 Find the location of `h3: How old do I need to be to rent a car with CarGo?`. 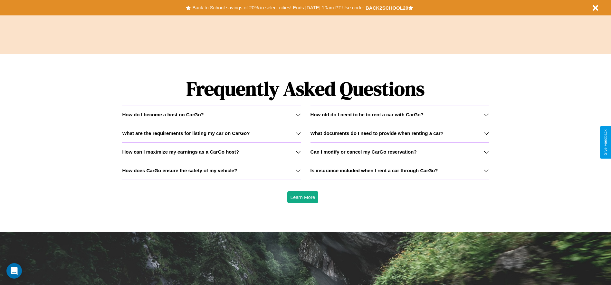

h3: How old do I need to be to rent a car with CarGo? is located at coordinates (367, 115).